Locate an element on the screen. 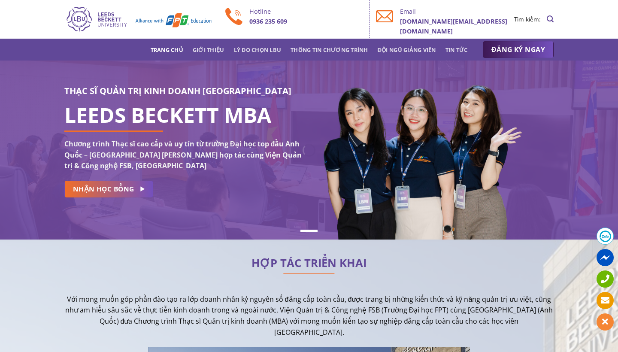  p: Với mong muốn góp phần đào tạo ra lớp doanh nhân kỷ nguyên số đẳng cấp toàn cầu, được trang bị nh... is located at coordinates (309, 316).